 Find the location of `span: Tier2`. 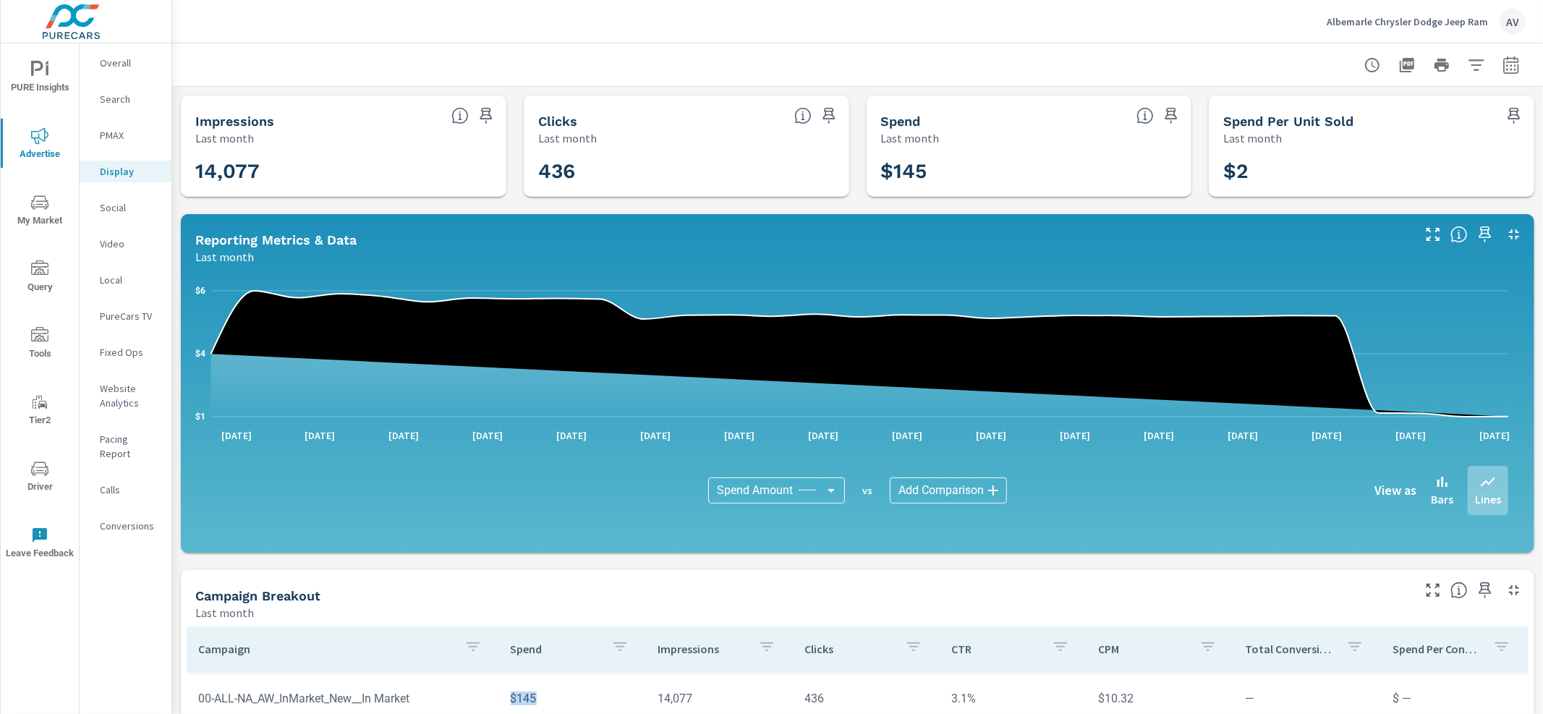

span: Tier2 is located at coordinates (40, 411).